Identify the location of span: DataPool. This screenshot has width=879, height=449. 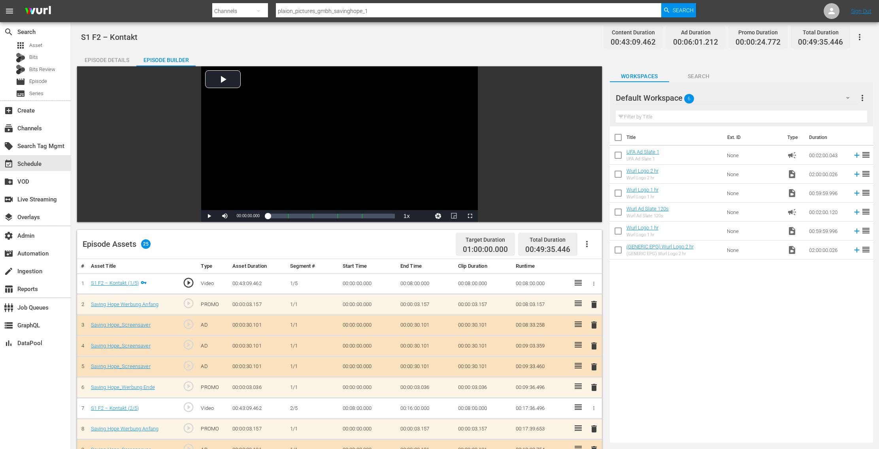
(9, 343).